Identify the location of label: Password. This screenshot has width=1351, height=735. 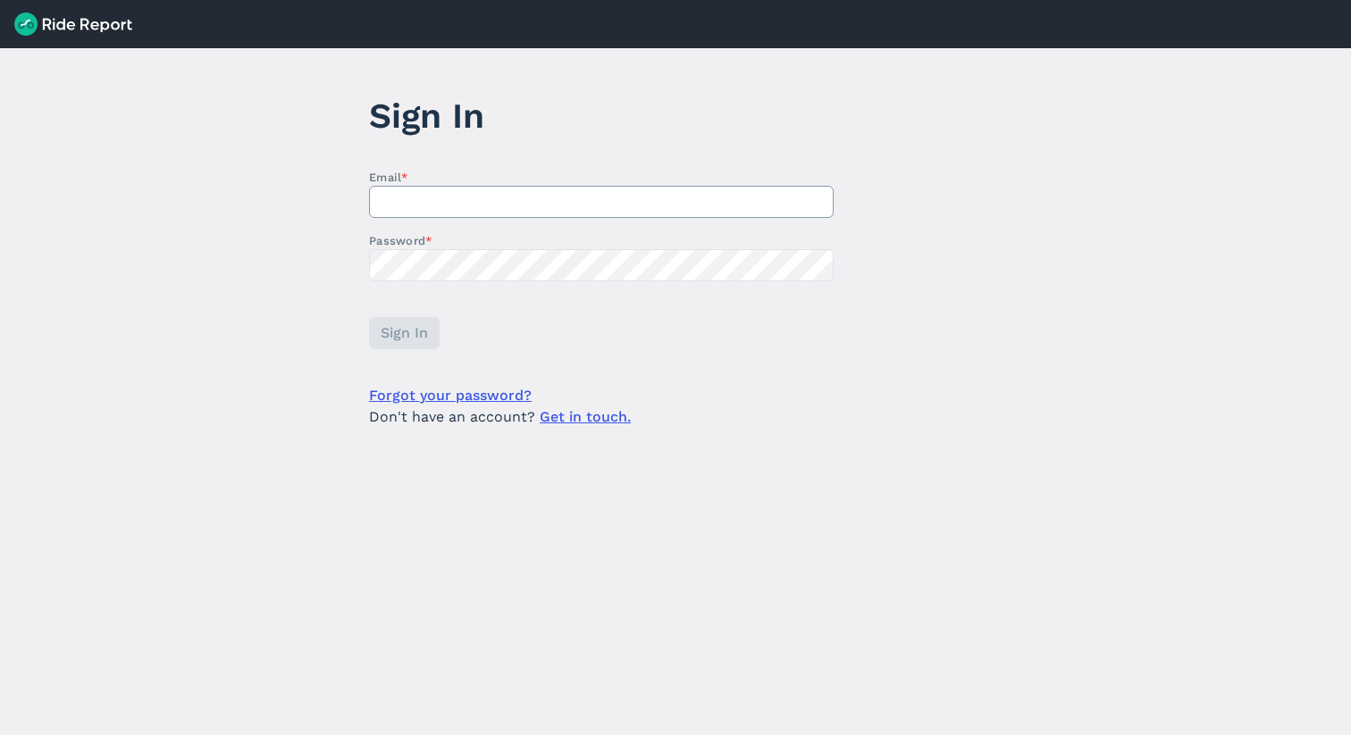
(601, 240).